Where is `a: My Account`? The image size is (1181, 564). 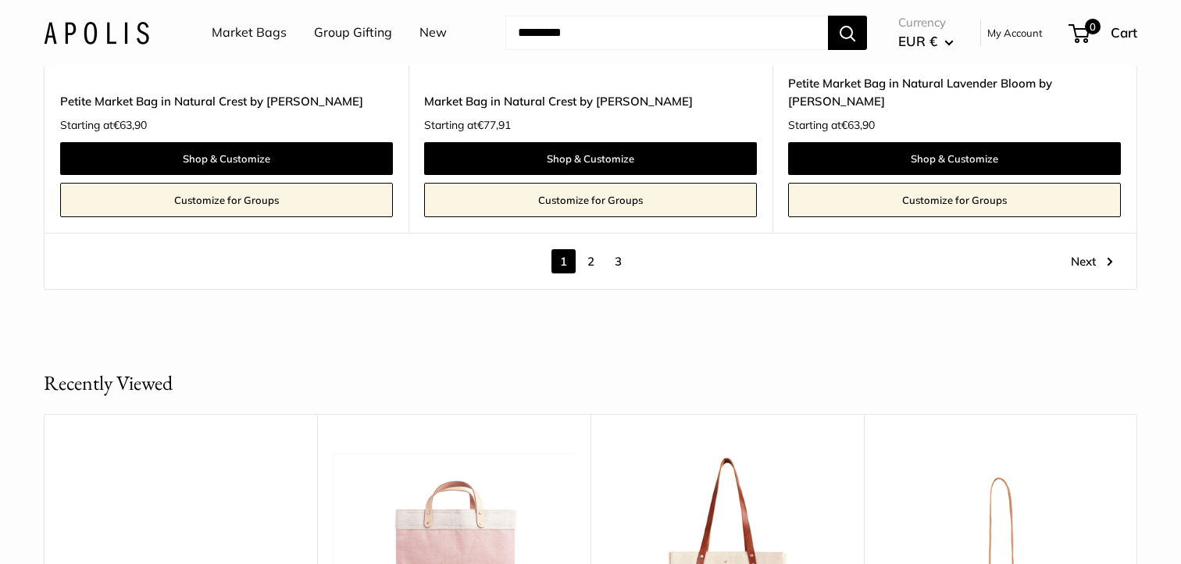 a: My Account is located at coordinates (1014, 33).